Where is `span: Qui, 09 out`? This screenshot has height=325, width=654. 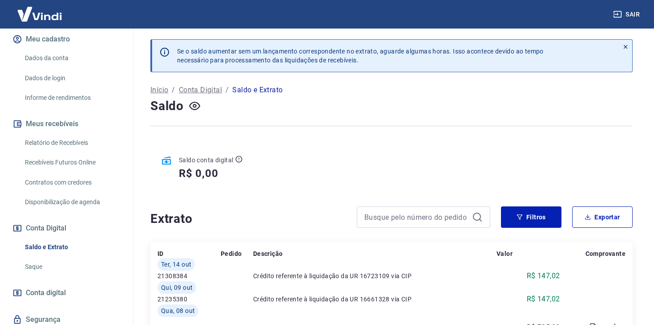
span: Qui, 09 out is located at coordinates (177, 287).